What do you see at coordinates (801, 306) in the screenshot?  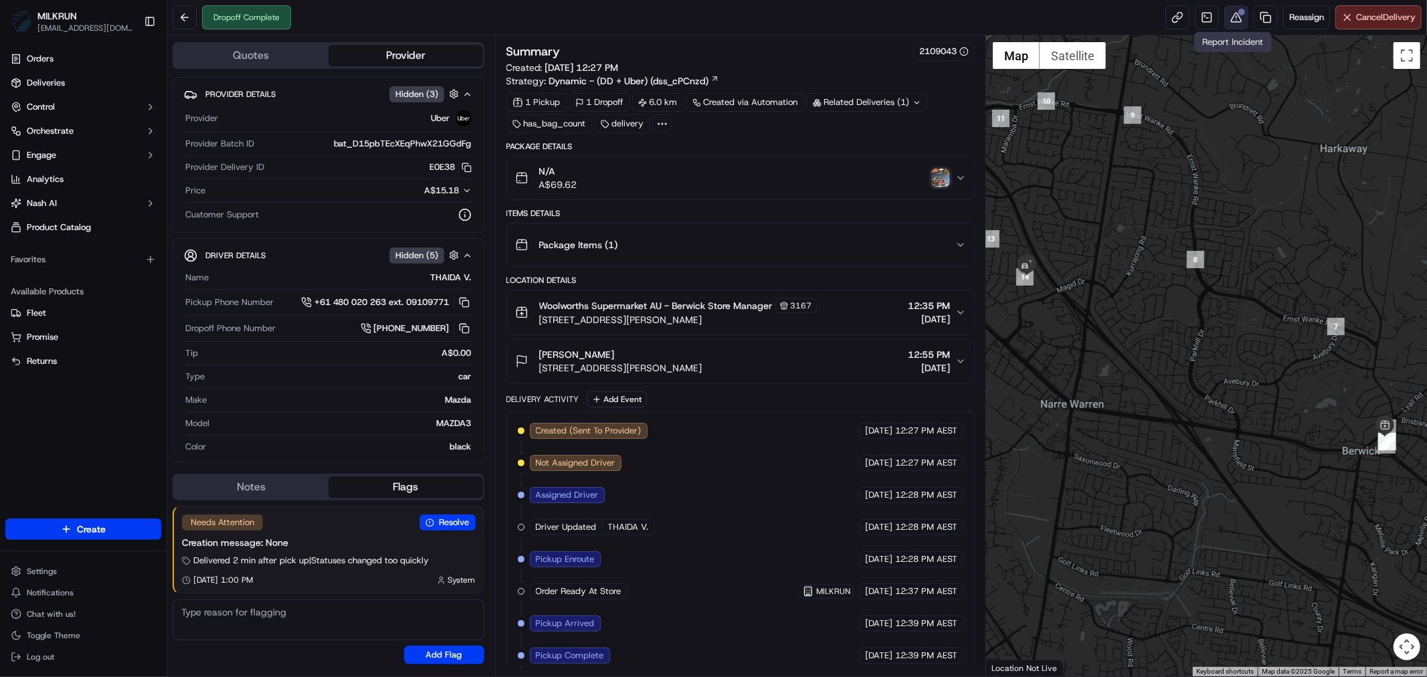 I see `span: 3167` at bounding box center [801, 306].